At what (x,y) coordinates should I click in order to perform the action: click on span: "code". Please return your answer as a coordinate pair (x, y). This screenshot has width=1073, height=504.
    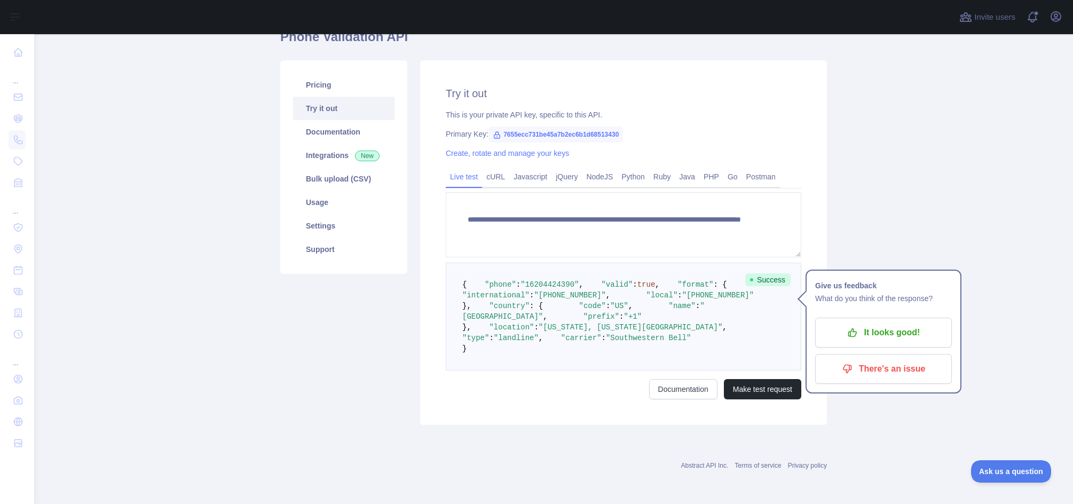
    Looking at the image, I should click on (592, 306).